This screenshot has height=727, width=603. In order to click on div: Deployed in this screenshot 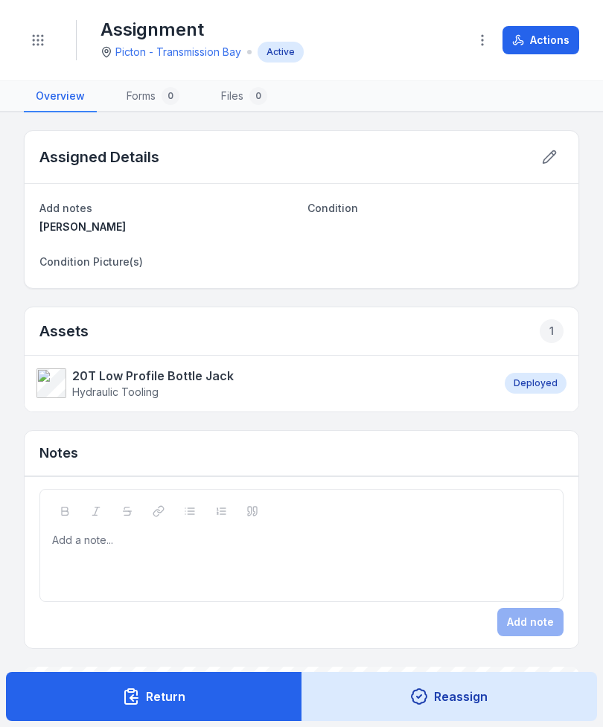, I will do `click(535, 383)`.